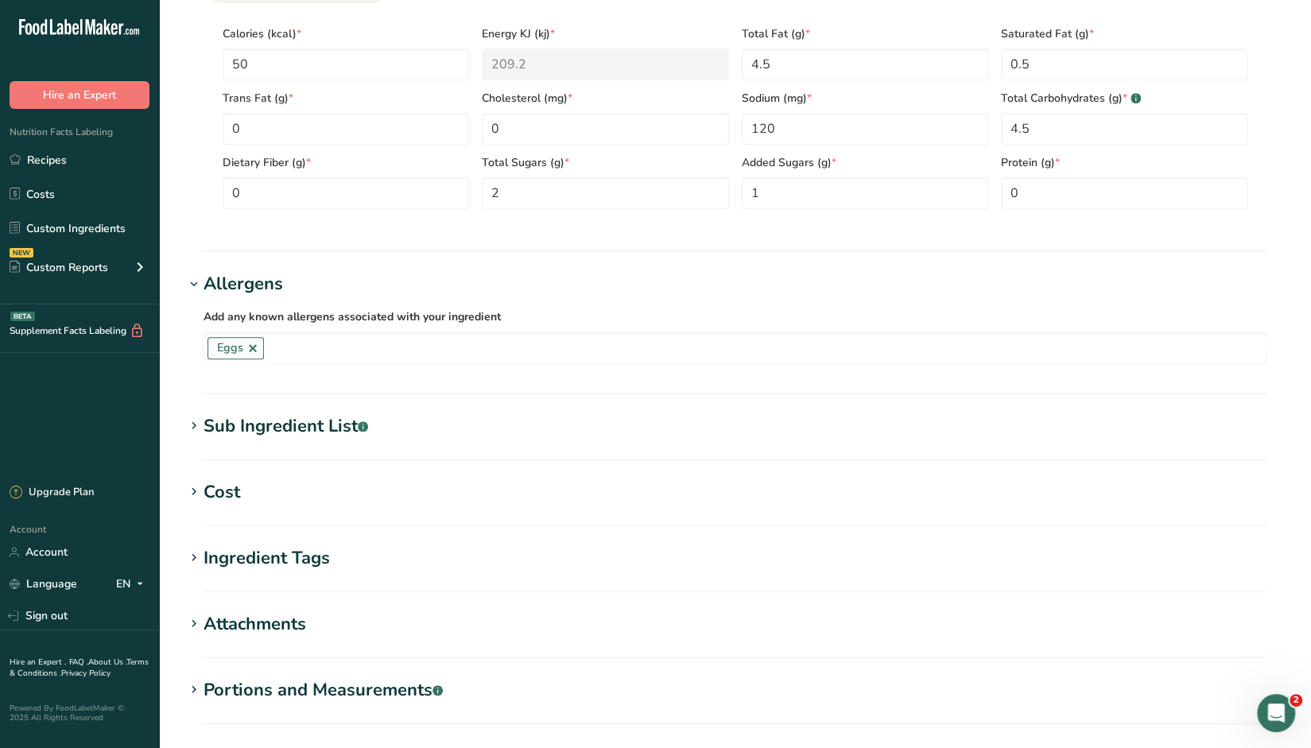  What do you see at coordinates (605, 33) in the screenshot?
I see `span: Energy KJ (kj)` at bounding box center [605, 33].